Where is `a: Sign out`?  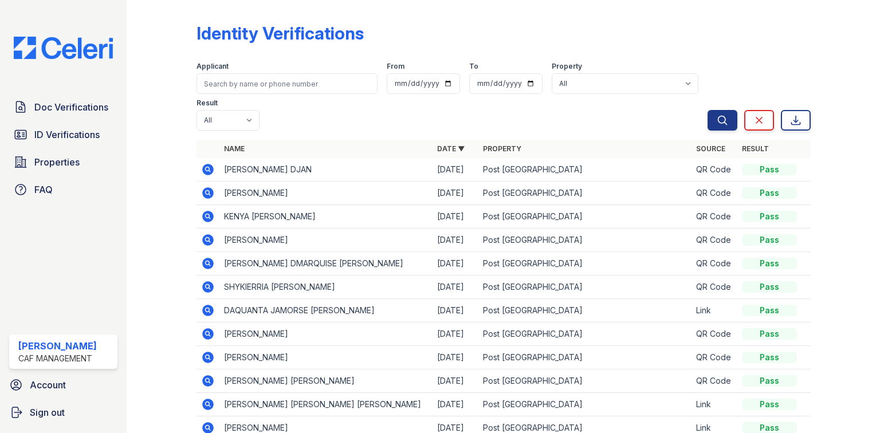 a: Sign out is located at coordinates (63, 412).